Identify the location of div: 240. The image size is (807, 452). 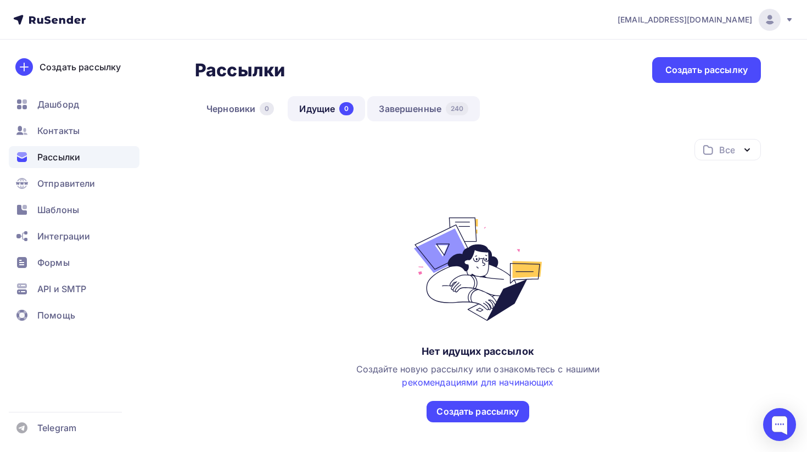
(457, 109).